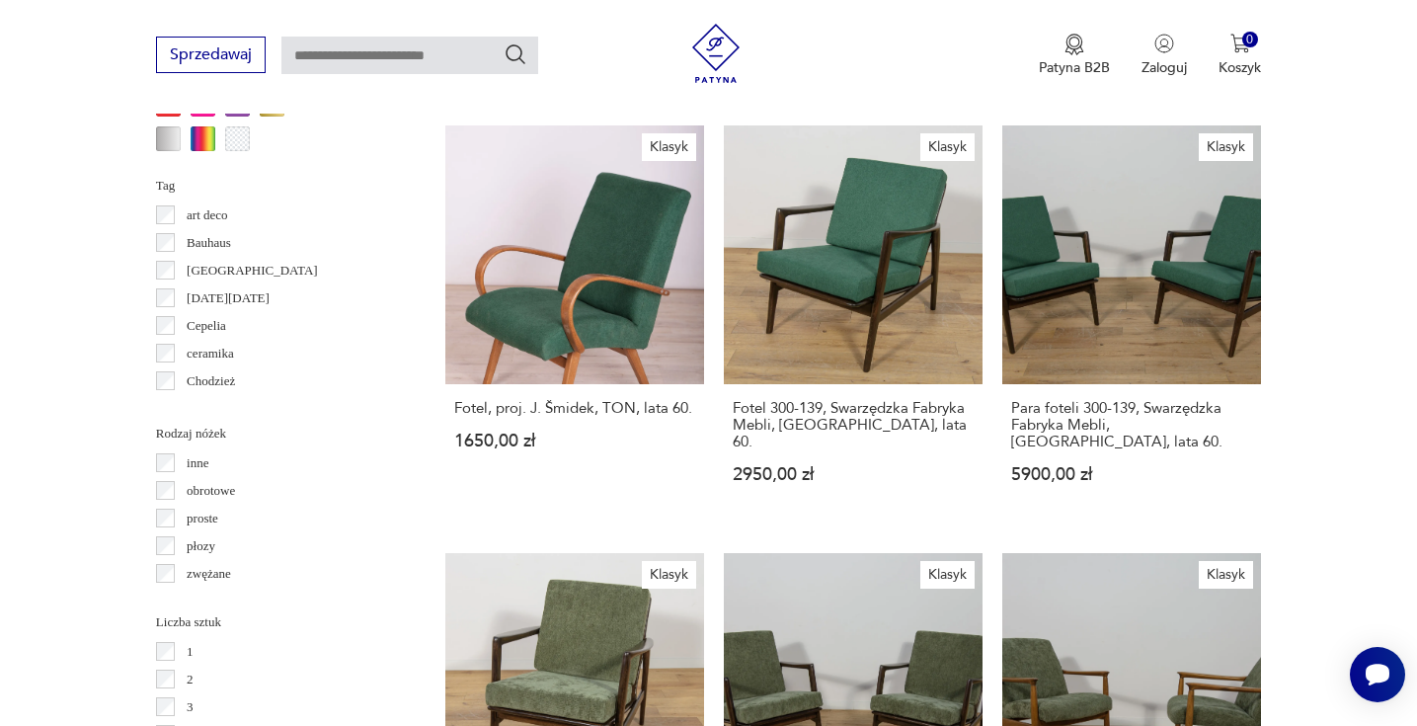 Image resolution: width=1417 pixels, height=726 pixels. Describe the element at coordinates (208, 574) in the screenshot. I see `p: zwężane` at that location.